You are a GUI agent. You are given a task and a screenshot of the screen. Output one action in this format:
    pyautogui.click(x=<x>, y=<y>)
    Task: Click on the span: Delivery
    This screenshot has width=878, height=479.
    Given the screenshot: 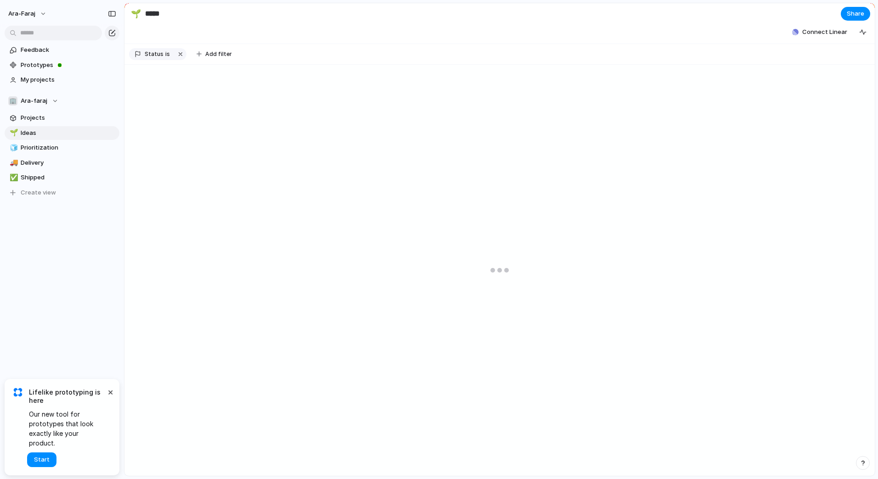 What is the action you would take?
    pyautogui.click(x=68, y=163)
    